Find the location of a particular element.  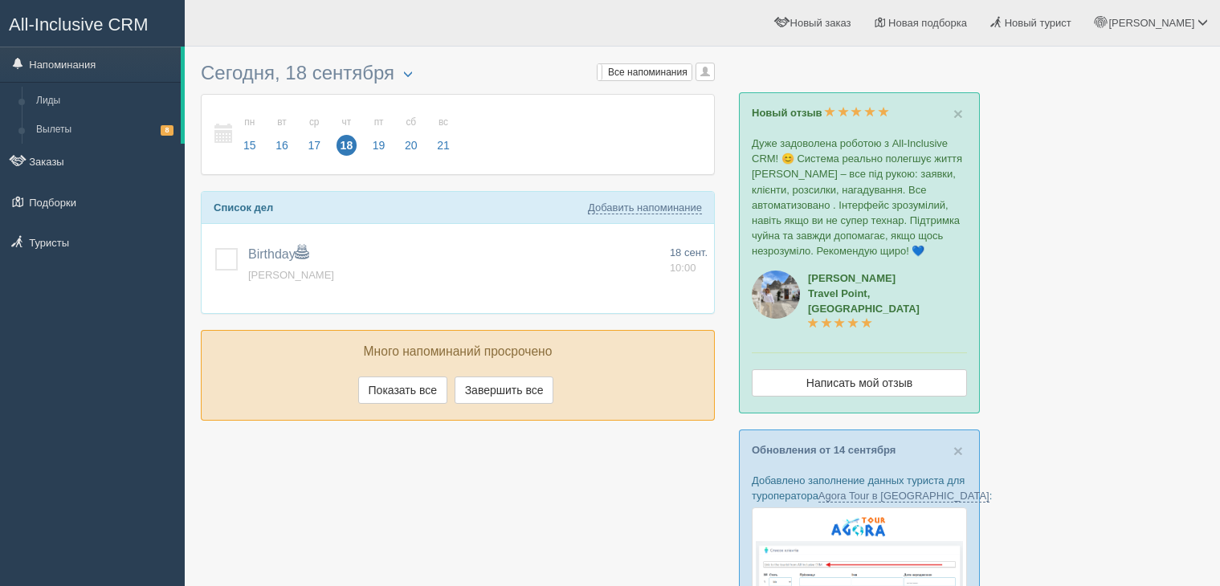

b: Список дел is located at coordinates (243, 207).